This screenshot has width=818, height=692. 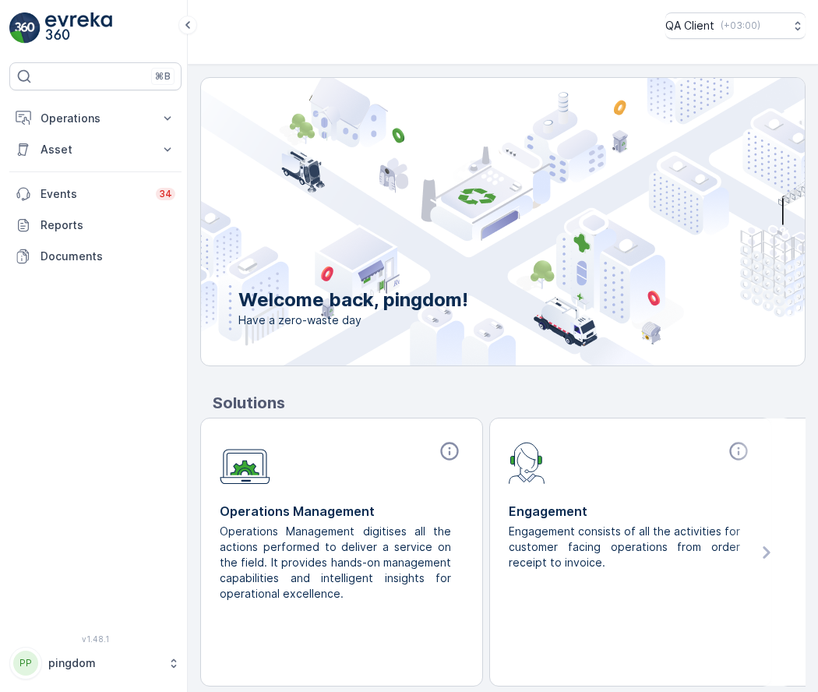 I want to click on img: logo, so click(x=25, y=28).